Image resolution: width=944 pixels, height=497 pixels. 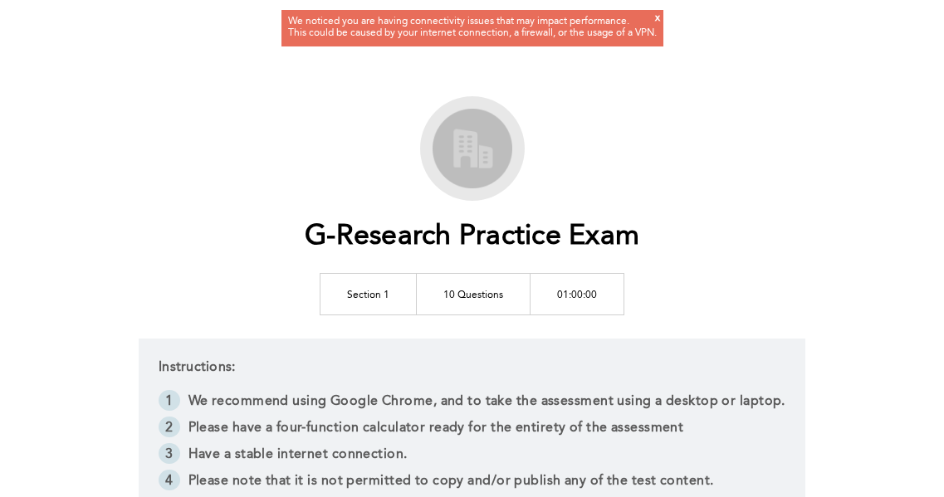 I want to click on li: We recommend using Google Chrome, and to take the assessment using a desktop or laptop., so click(x=471, y=403).